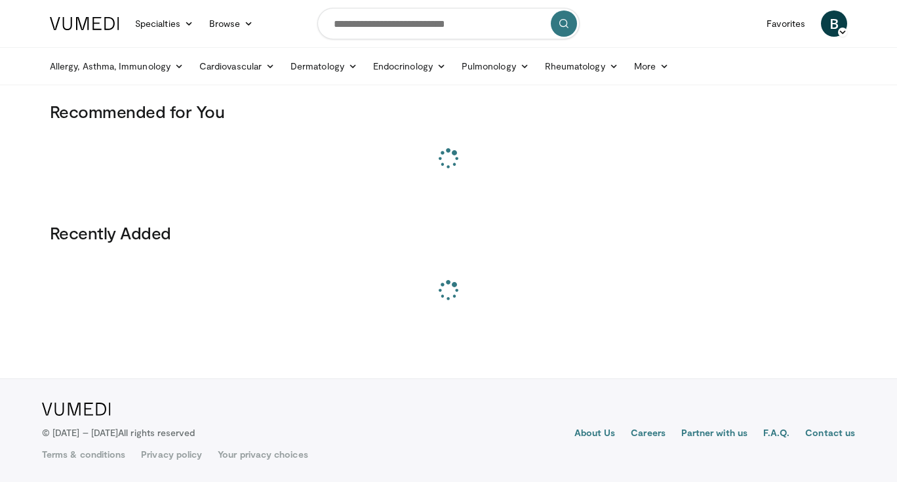 The width and height of the screenshot is (897, 482). What do you see at coordinates (495, 66) in the screenshot?
I see `a: Pulmonology` at bounding box center [495, 66].